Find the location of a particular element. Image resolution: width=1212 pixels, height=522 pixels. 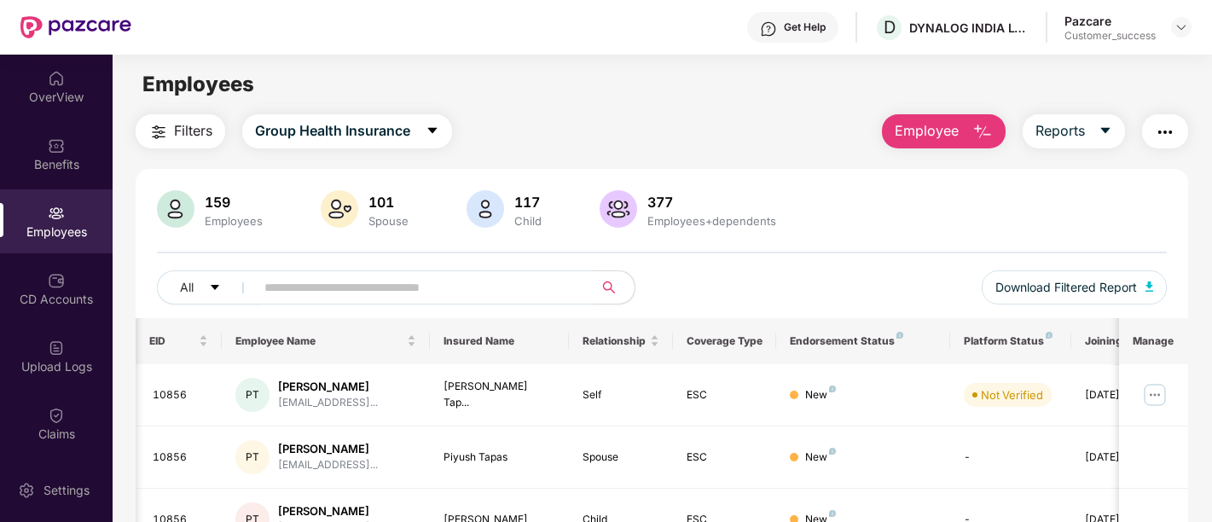

button: Employee is located at coordinates (943, 131).